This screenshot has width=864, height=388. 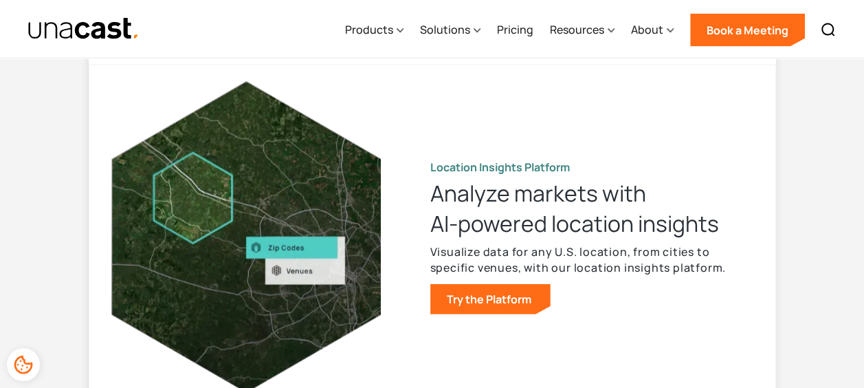 I want to click on img: Unacast text logo, so click(x=83, y=29).